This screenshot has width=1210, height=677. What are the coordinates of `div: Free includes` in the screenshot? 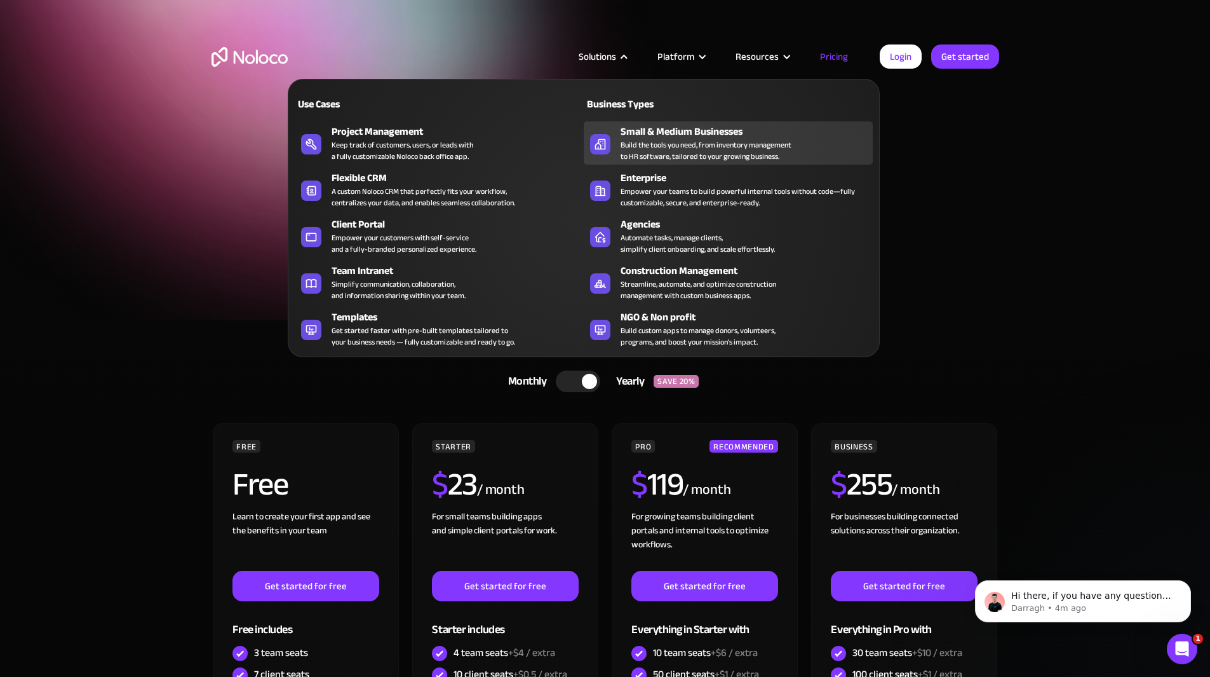 It's located at (306, 621).